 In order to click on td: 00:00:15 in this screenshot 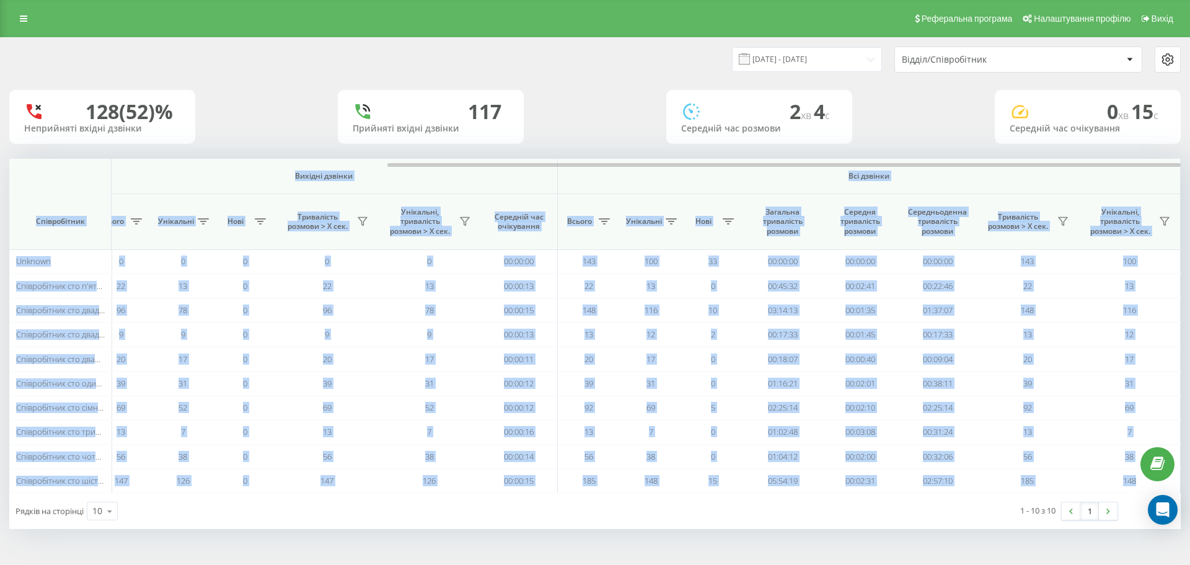, I will do `click(519, 480)`.